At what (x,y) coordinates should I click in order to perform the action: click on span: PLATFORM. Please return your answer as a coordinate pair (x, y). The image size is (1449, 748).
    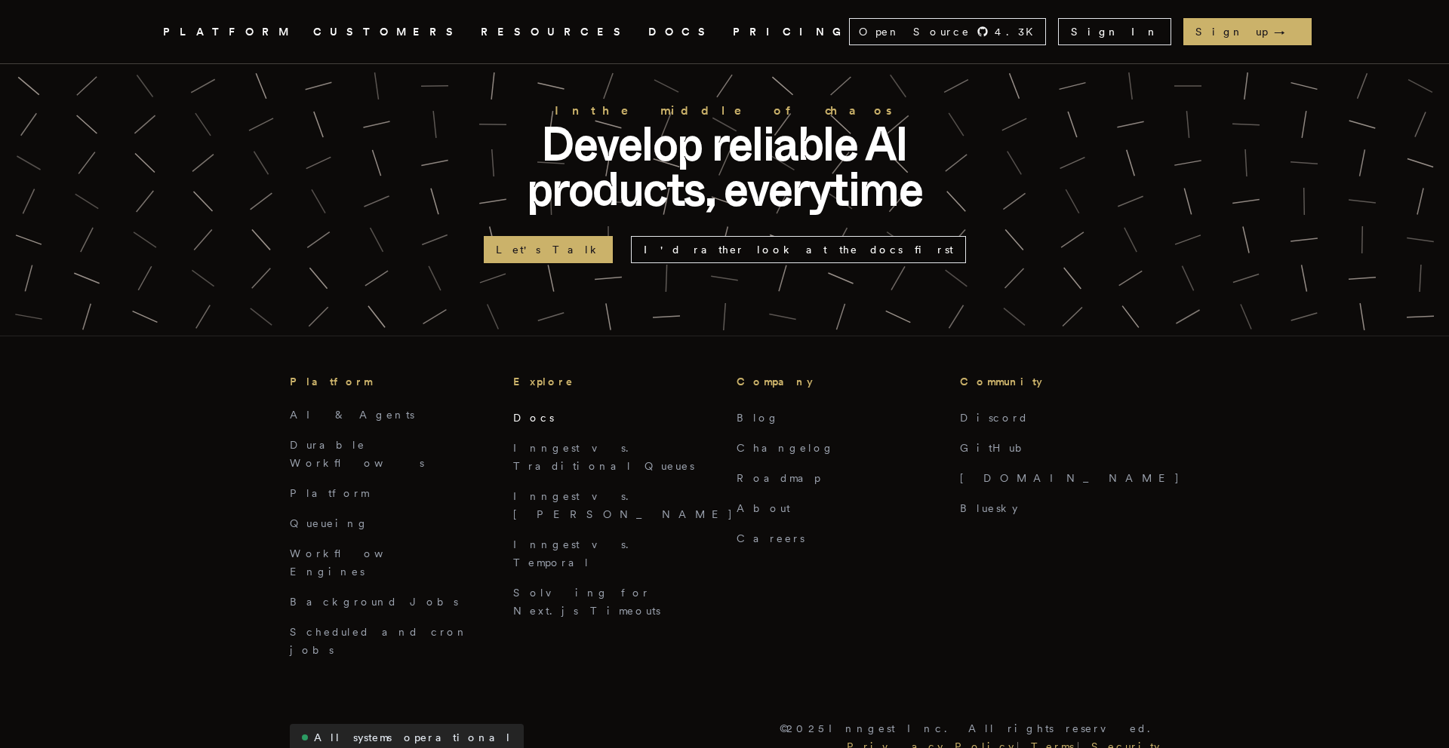
    Looking at the image, I should click on (229, 32).